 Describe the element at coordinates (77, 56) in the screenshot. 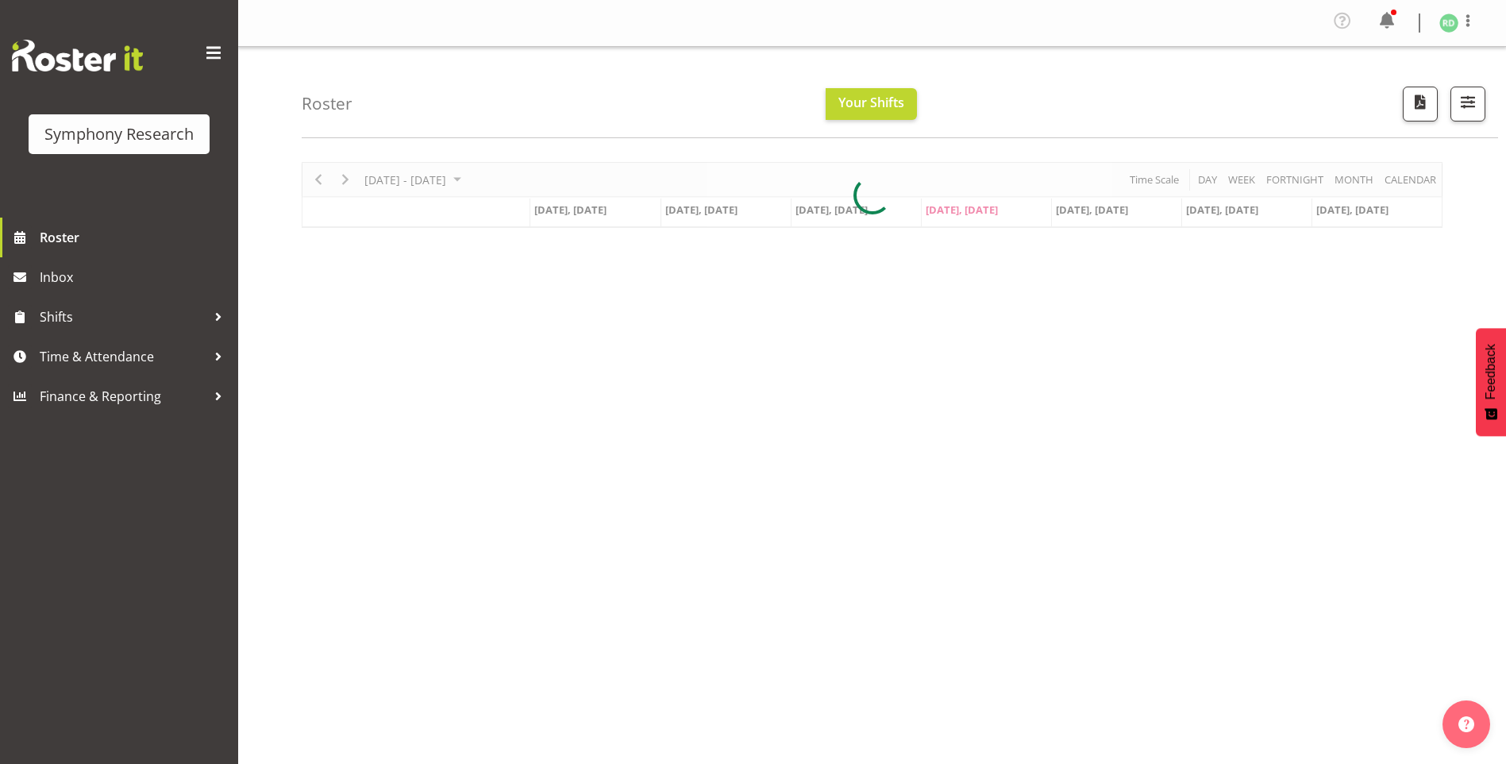

I see `img: Rosterit website logo` at that location.